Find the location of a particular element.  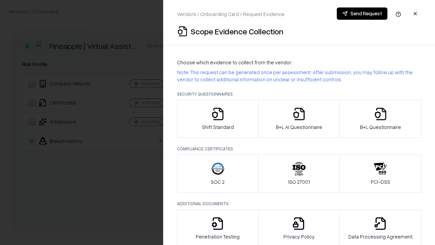

p: Note: This request can be generated once per assessment. After submission, you may follow up with... is located at coordinates (299, 76).